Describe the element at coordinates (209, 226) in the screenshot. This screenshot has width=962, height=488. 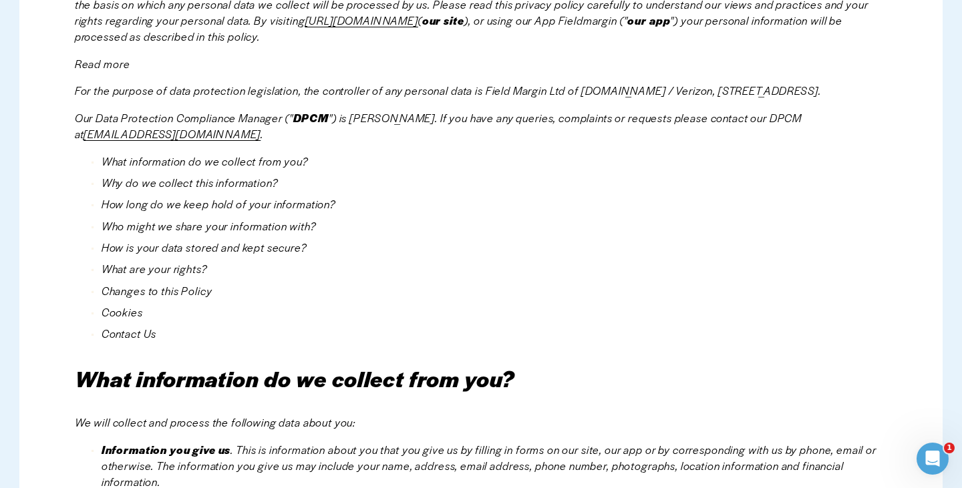
I see `em: Who might we share your information with?` at that location.